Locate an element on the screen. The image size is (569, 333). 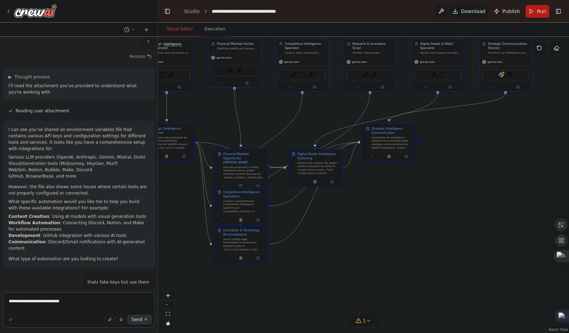
li: : Discord/Gmail notifications with AI-generated content is located at coordinates (79, 245).